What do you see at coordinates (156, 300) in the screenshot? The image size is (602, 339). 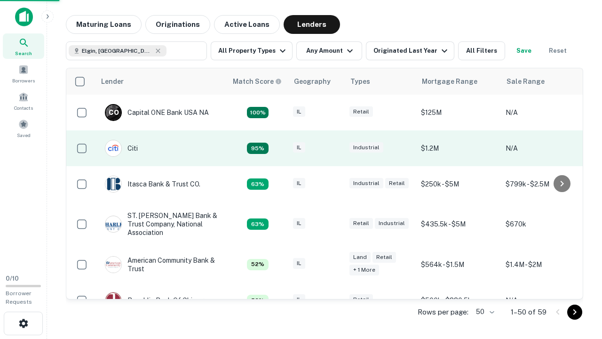 I see `div: Republic Bank Of Chicago` at bounding box center [156, 300].